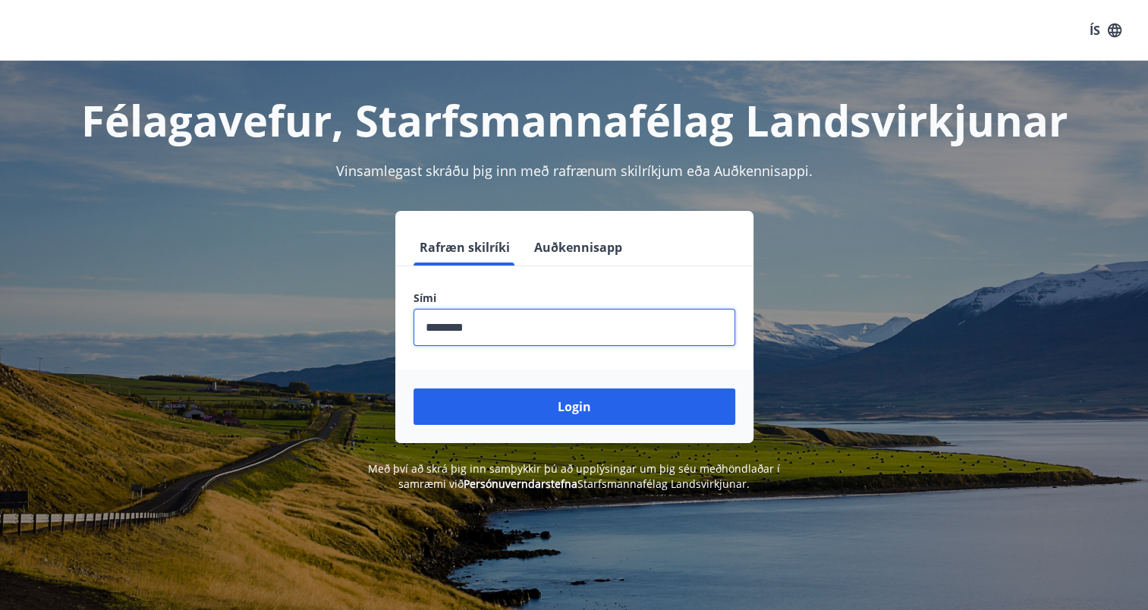 The height and width of the screenshot is (610, 1148). Describe the element at coordinates (574, 298) in the screenshot. I see `label: Sími` at that location.